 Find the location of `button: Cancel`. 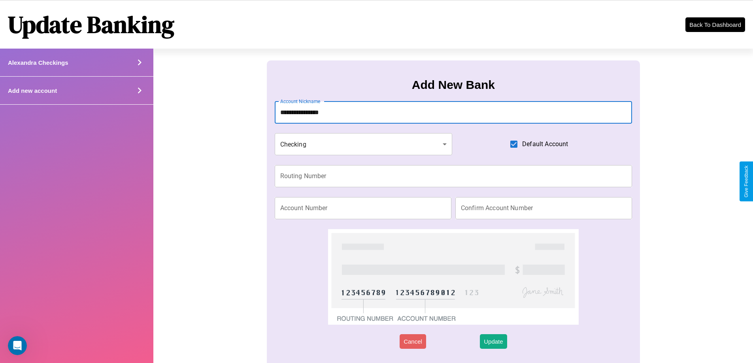

button: Cancel is located at coordinates (412, 341).